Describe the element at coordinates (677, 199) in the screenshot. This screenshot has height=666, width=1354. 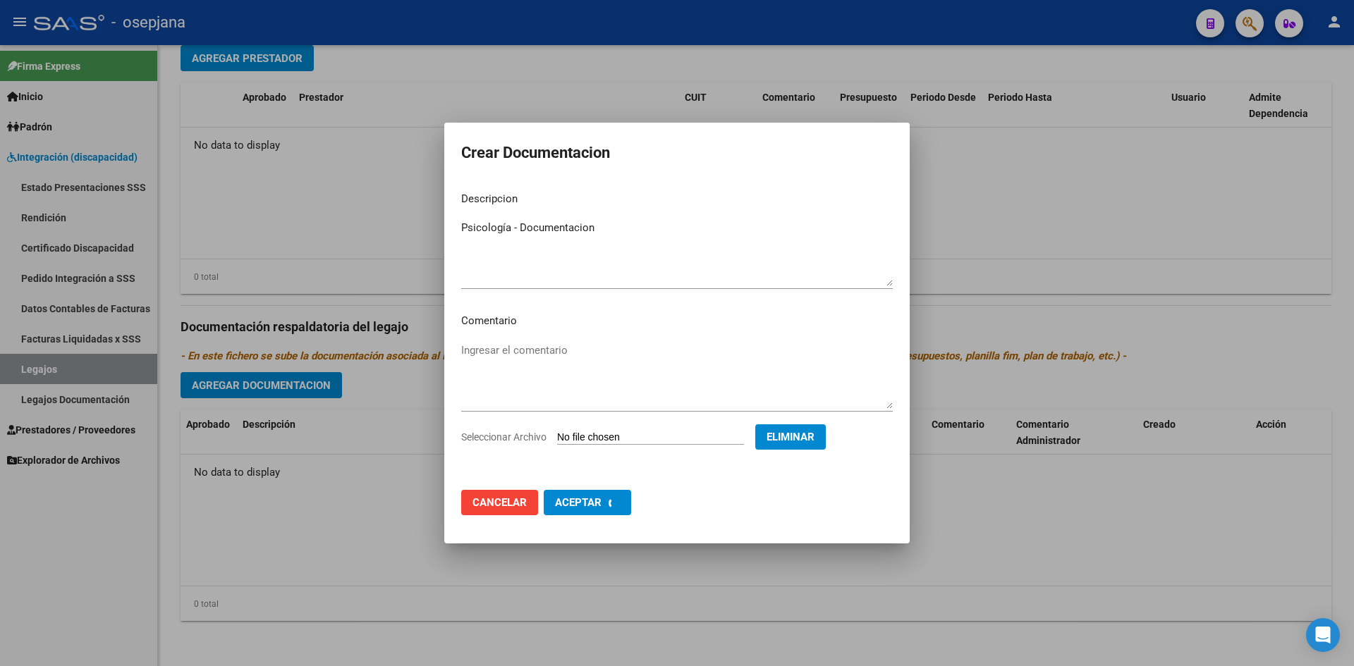
I see `p: Descripcion` at that location.